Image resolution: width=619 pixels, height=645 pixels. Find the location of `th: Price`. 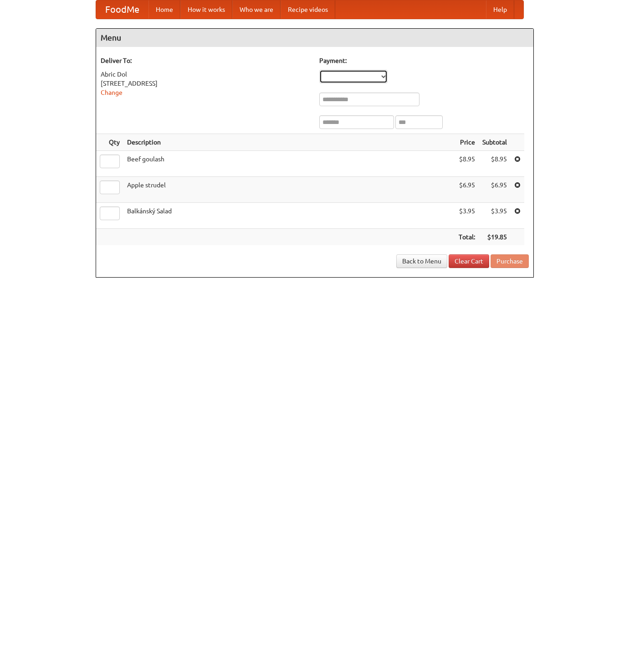

th: Price is located at coordinates (467, 142).